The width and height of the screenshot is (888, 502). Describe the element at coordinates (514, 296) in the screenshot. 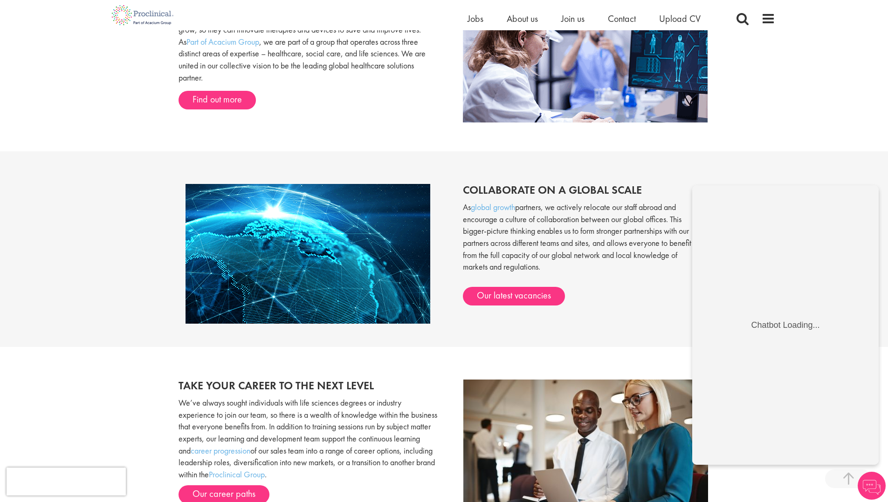

I see `a: Our latest vacancies` at that location.